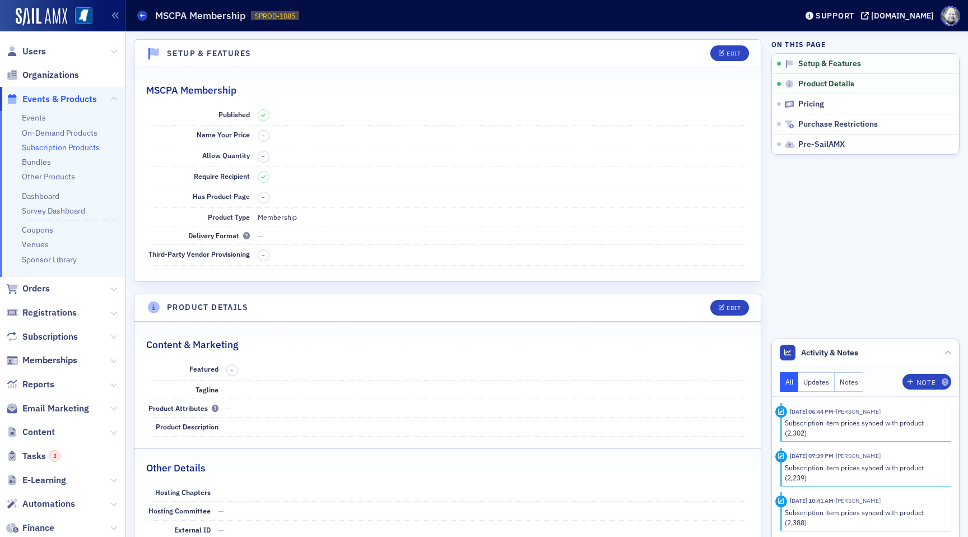 Image resolution: width=968 pixels, height=537 pixels. What do you see at coordinates (59, 99) in the screenshot?
I see `span: Events & Products` at bounding box center [59, 99].